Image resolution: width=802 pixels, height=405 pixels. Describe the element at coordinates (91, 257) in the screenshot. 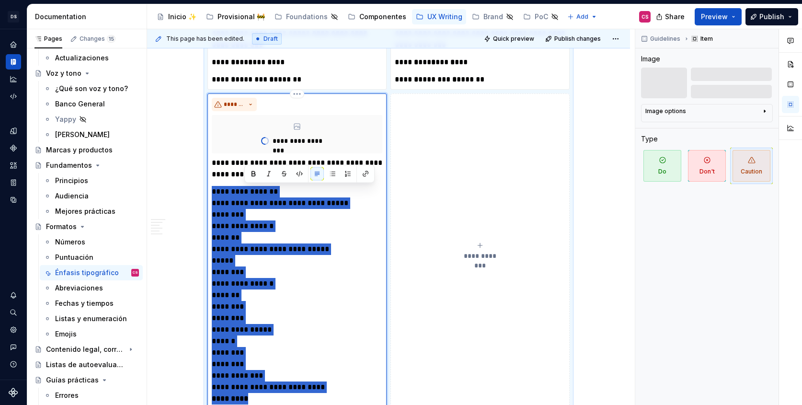

I see `a: Puntuación` at that location.